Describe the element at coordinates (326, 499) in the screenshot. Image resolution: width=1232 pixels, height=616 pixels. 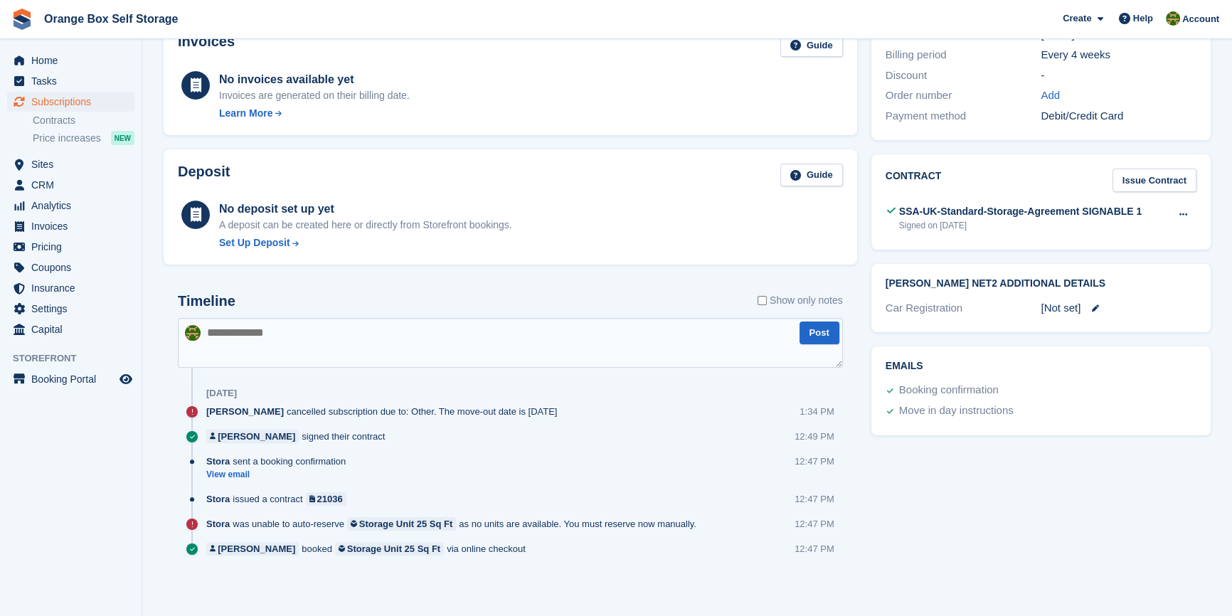
I see `a: 21036` at that location.